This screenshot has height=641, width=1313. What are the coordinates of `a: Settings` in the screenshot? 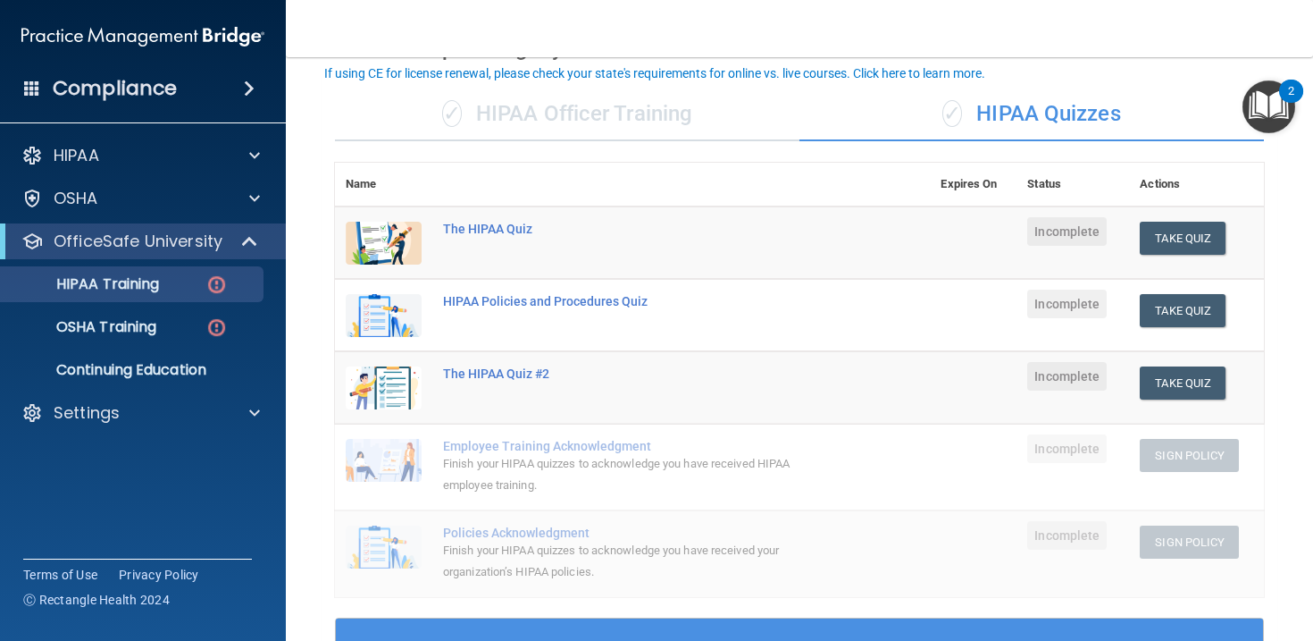 It's located at (140, 413).